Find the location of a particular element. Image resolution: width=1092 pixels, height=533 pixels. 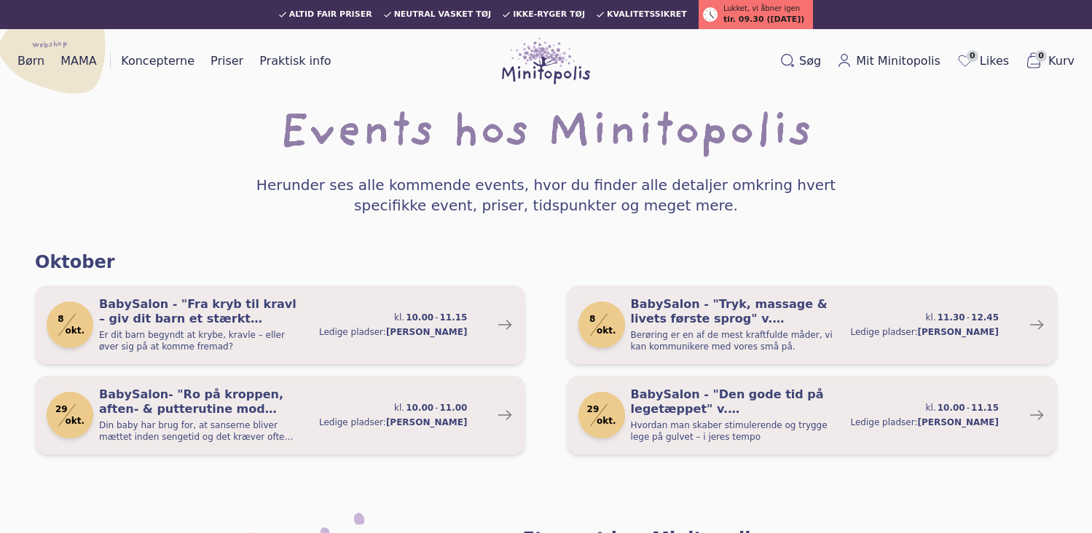

button: 0Kurv is located at coordinates (1050, 61).